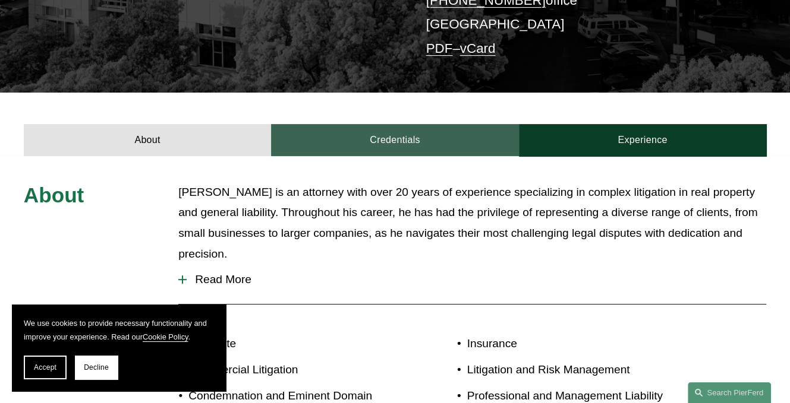 Image resolution: width=790 pixels, height=403 pixels. Describe the element at coordinates (472, 280) in the screenshot. I see `button: Read More` at that location.